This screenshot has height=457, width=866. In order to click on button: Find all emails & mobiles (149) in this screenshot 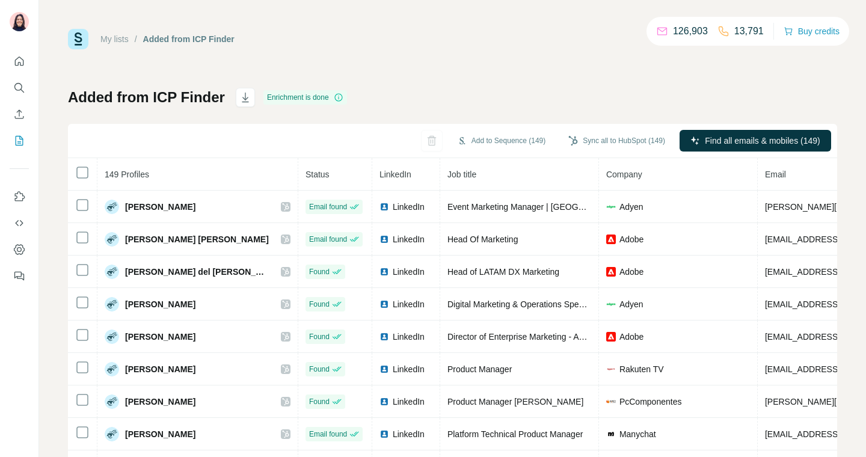, I will do `click(755, 141)`.